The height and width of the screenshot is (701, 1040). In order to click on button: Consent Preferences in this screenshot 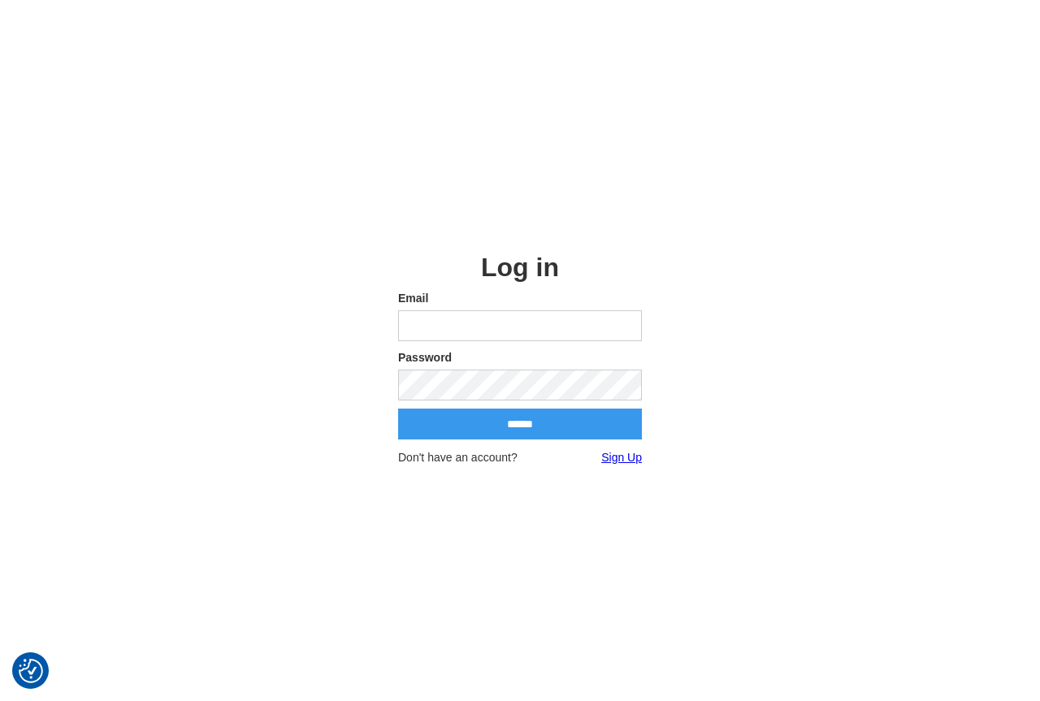, I will do `click(31, 671)`.